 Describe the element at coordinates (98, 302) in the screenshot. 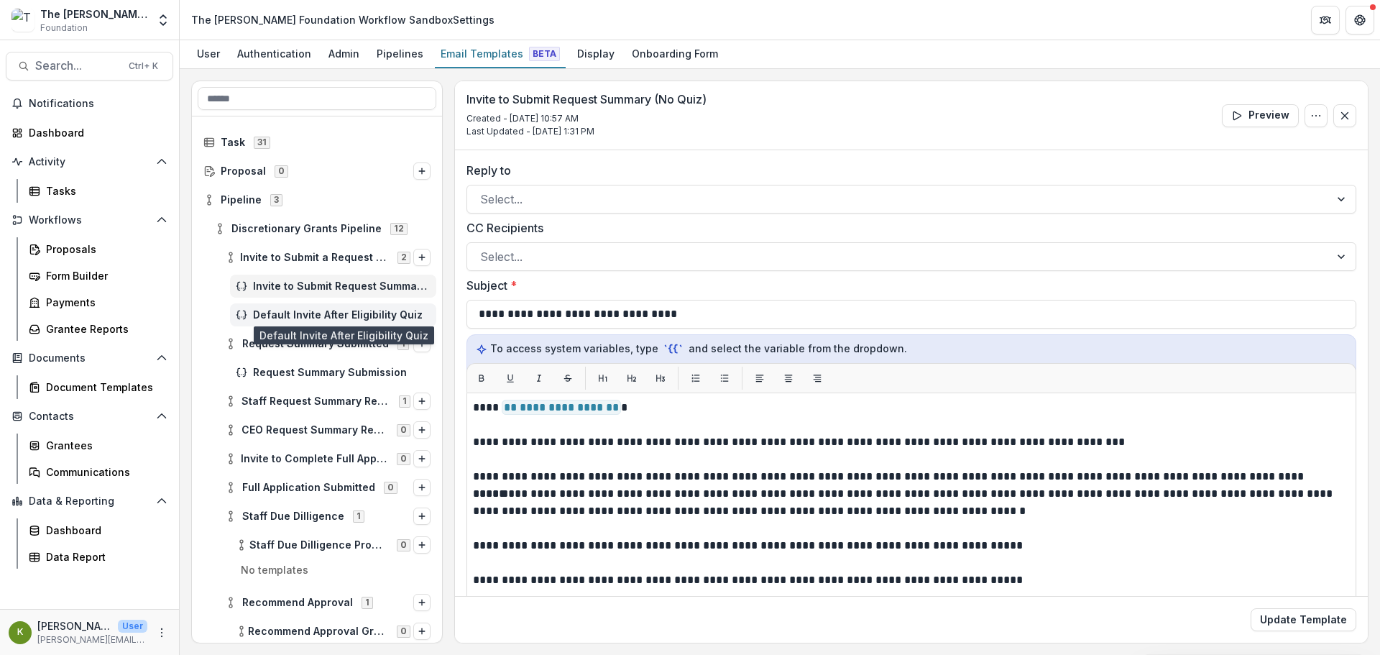

I see `a: Payments` at that location.